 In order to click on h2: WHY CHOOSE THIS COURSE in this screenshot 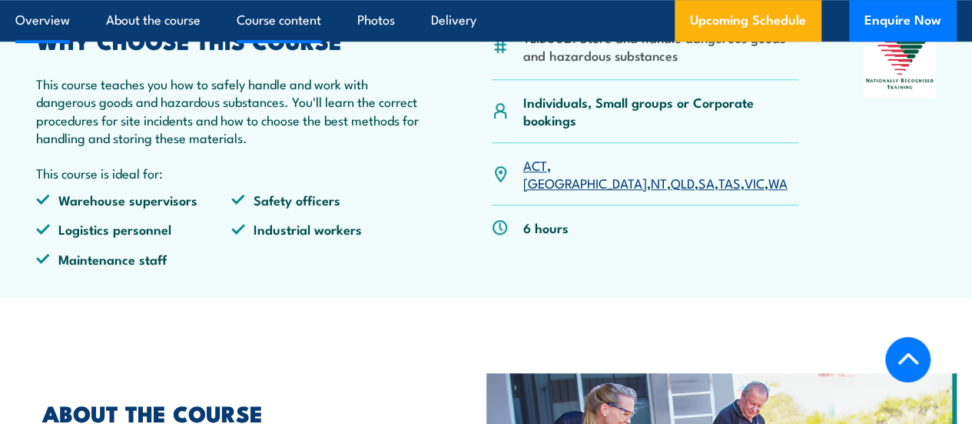, I will do `click(231, 40)`.